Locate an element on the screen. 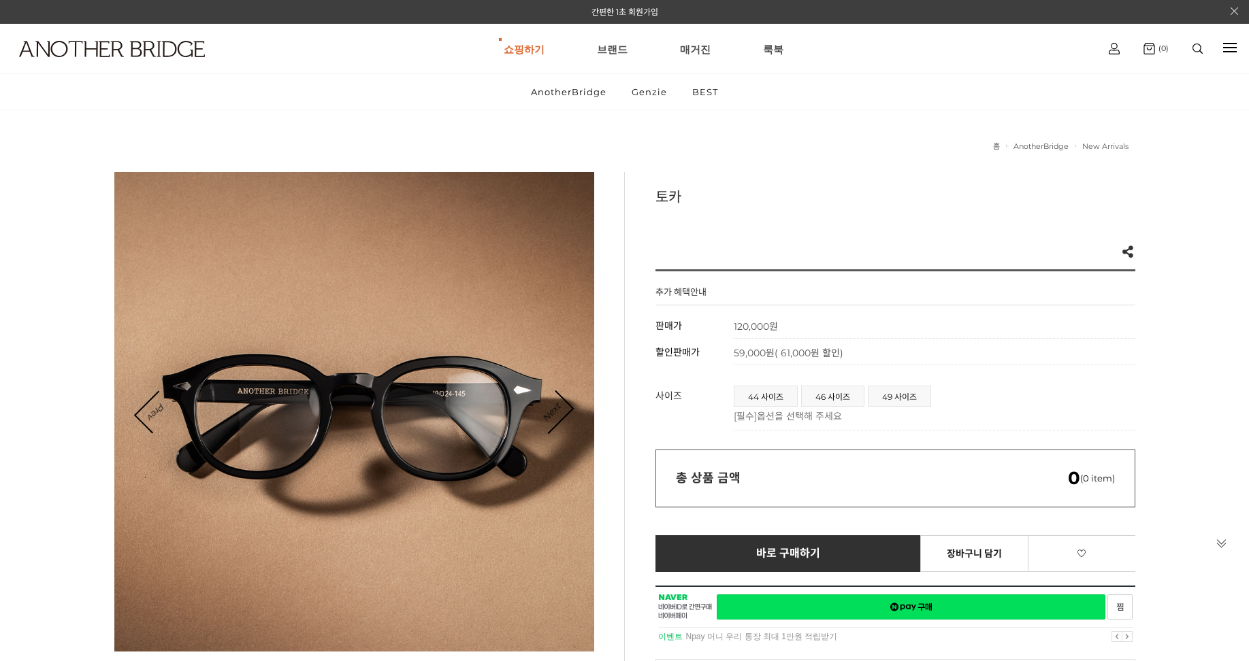 The height and width of the screenshot is (661, 1249). th: 사이즈 is located at coordinates (694, 405).